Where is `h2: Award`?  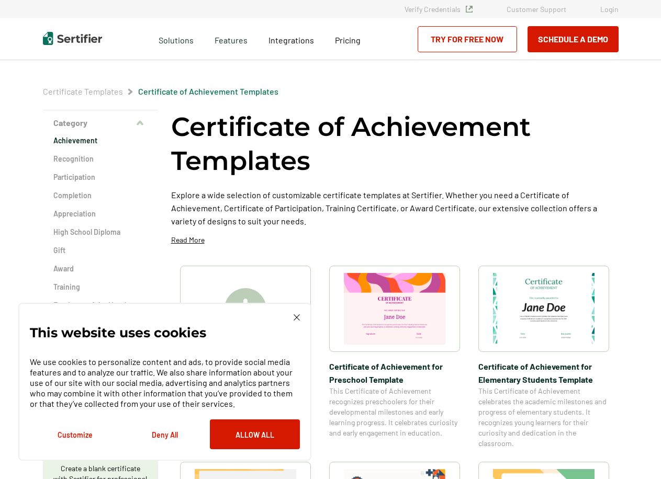
h2: Award is located at coordinates (100, 269).